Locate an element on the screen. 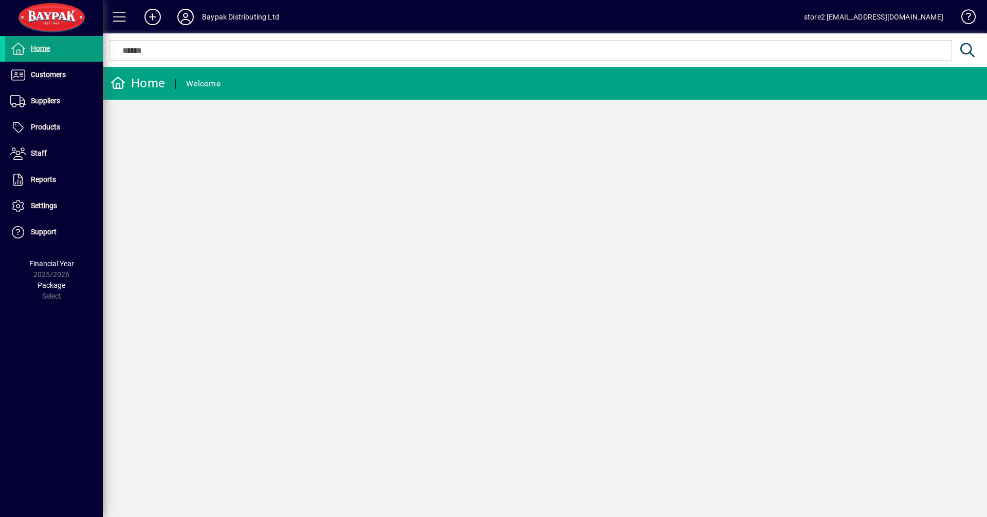 The image size is (987, 517). span: Staff is located at coordinates (39, 153).